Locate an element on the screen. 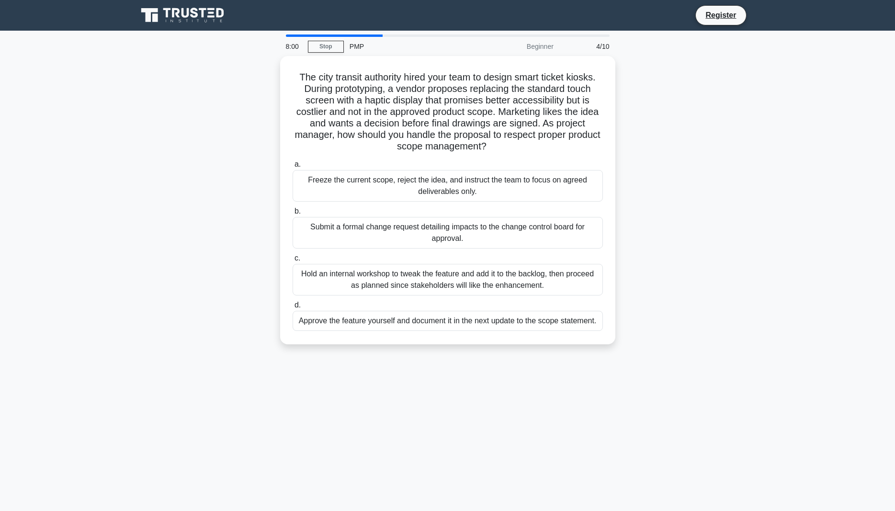 The width and height of the screenshot is (895, 511). div: Submit a formal change request detailing impacts to the change control board for approval. is located at coordinates (448, 233).